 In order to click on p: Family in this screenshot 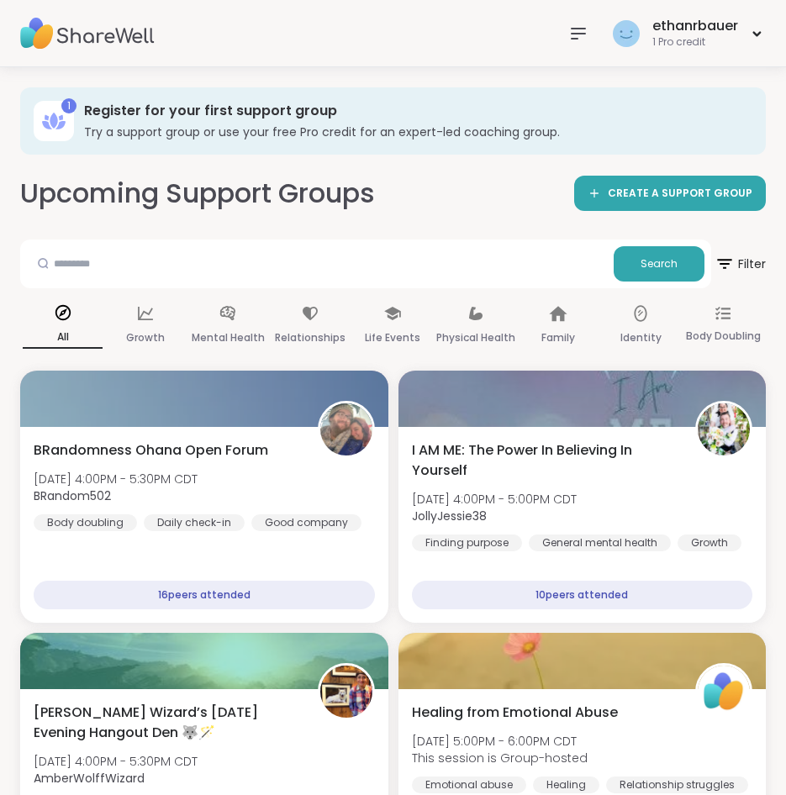, I will do `click(558, 338)`.